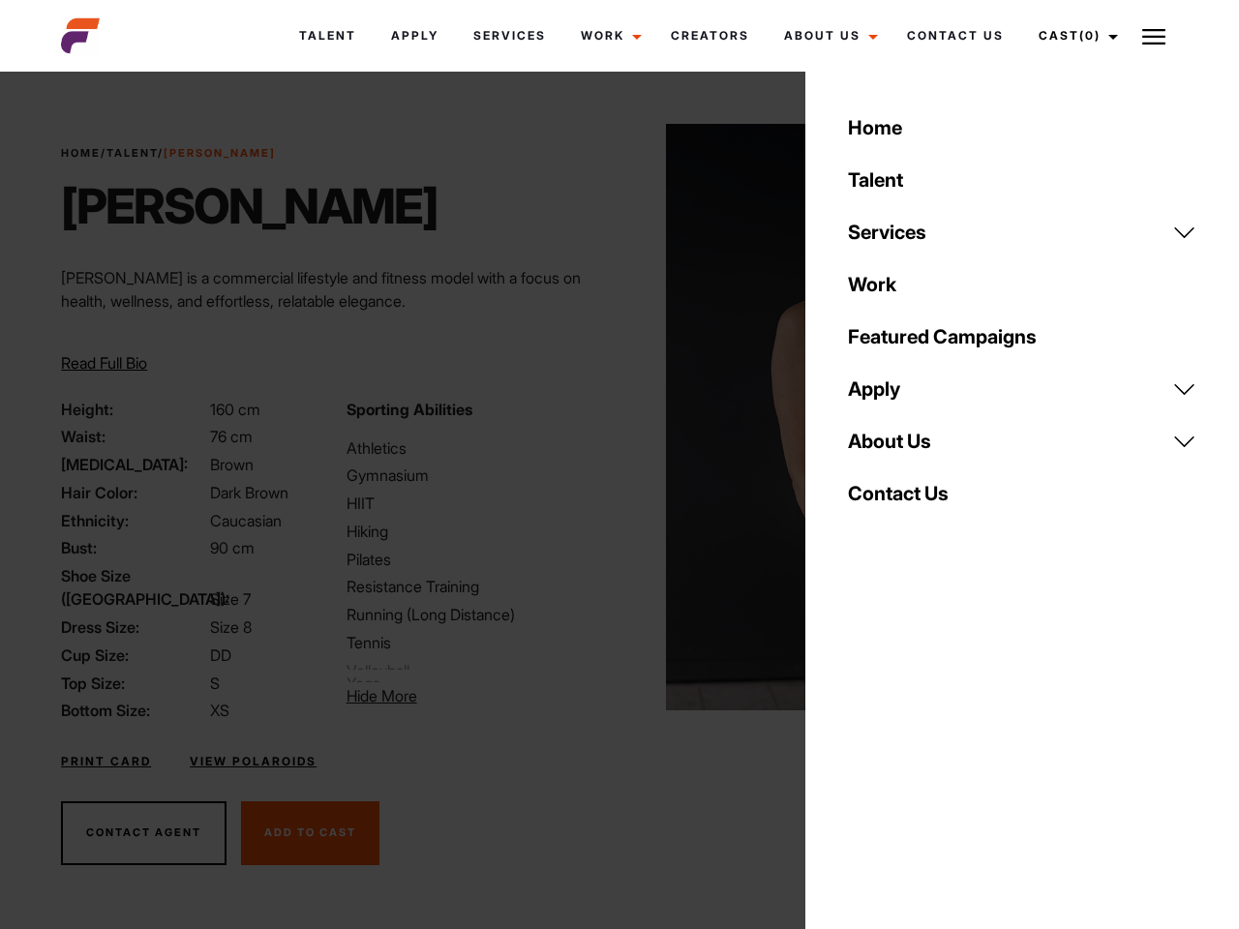 The width and height of the screenshot is (1239, 929). Describe the element at coordinates (215, 683) in the screenshot. I see `span: S` at that location.